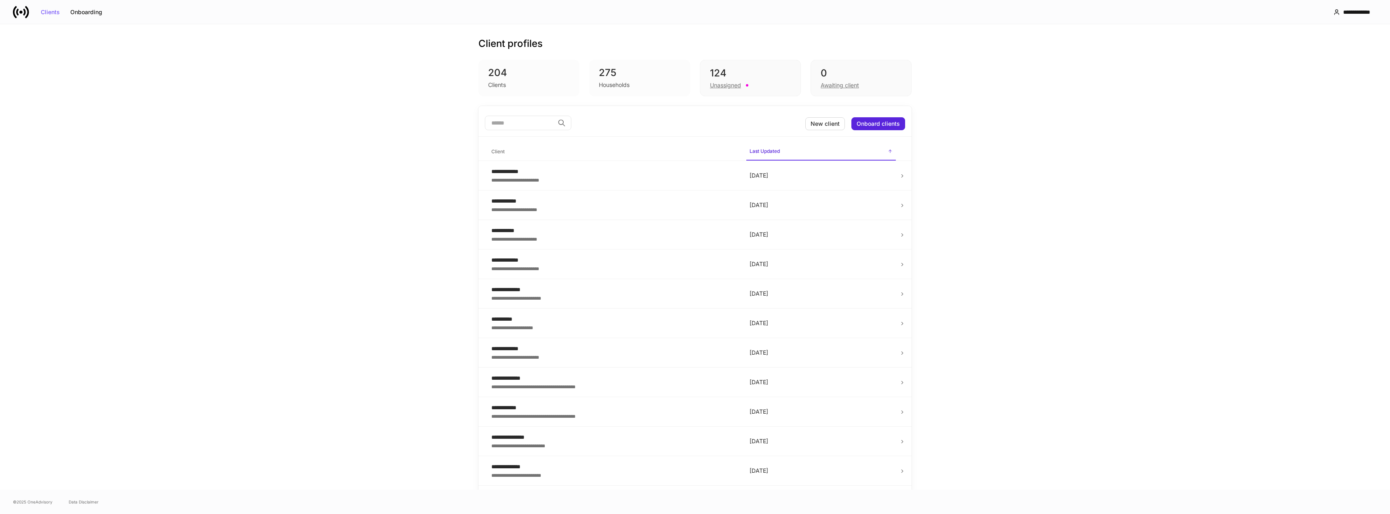 The image size is (1390, 514). Describe the element at coordinates (861, 78) in the screenshot. I see `div: 0Awaiting client` at that location.